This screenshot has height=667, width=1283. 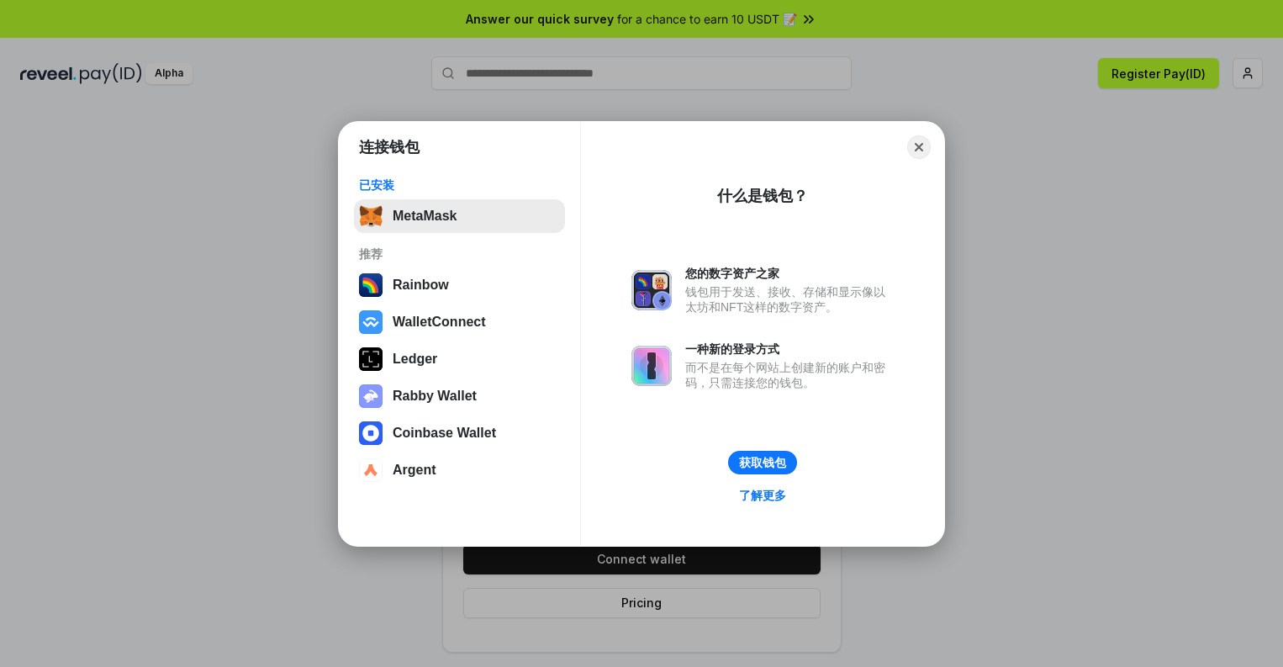 What do you see at coordinates (371, 359) in the screenshot?
I see `img: svg+xml,%3Csvg%20xmlns%3D%22http%3A%2F%2Fwww.w3.org%2F2000%2Fsvg%22%20width%3D%2228%22%20height%3...` at bounding box center [371, 359].